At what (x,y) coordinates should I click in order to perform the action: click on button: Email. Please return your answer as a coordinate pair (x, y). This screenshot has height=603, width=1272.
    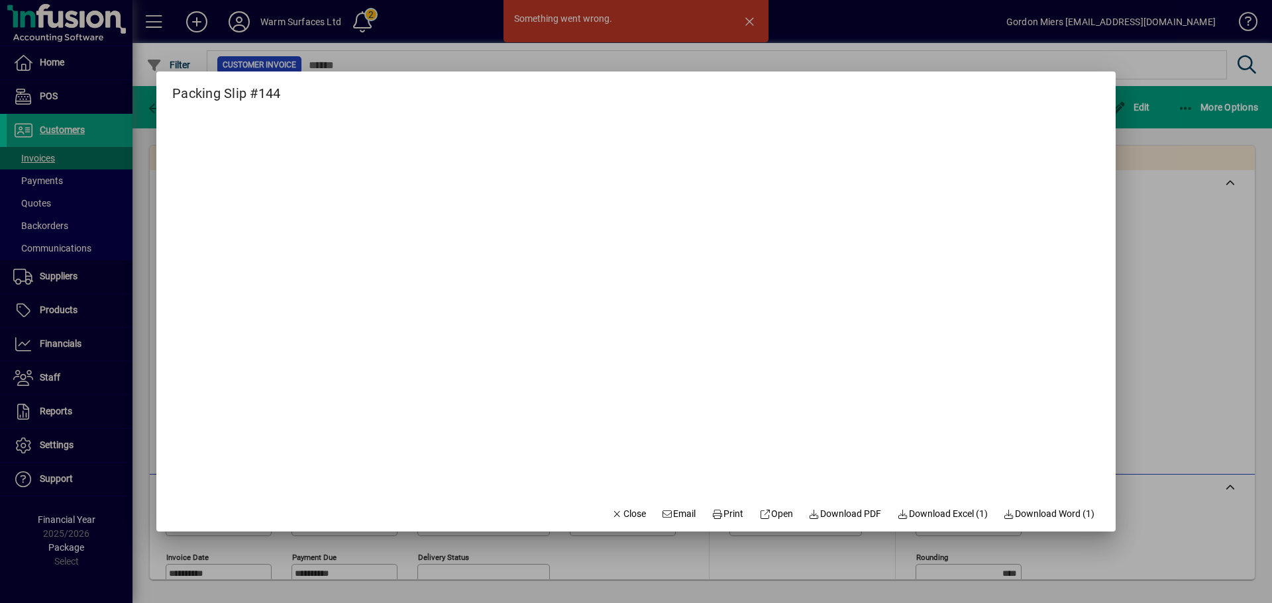
    Looking at the image, I should click on (679, 515).